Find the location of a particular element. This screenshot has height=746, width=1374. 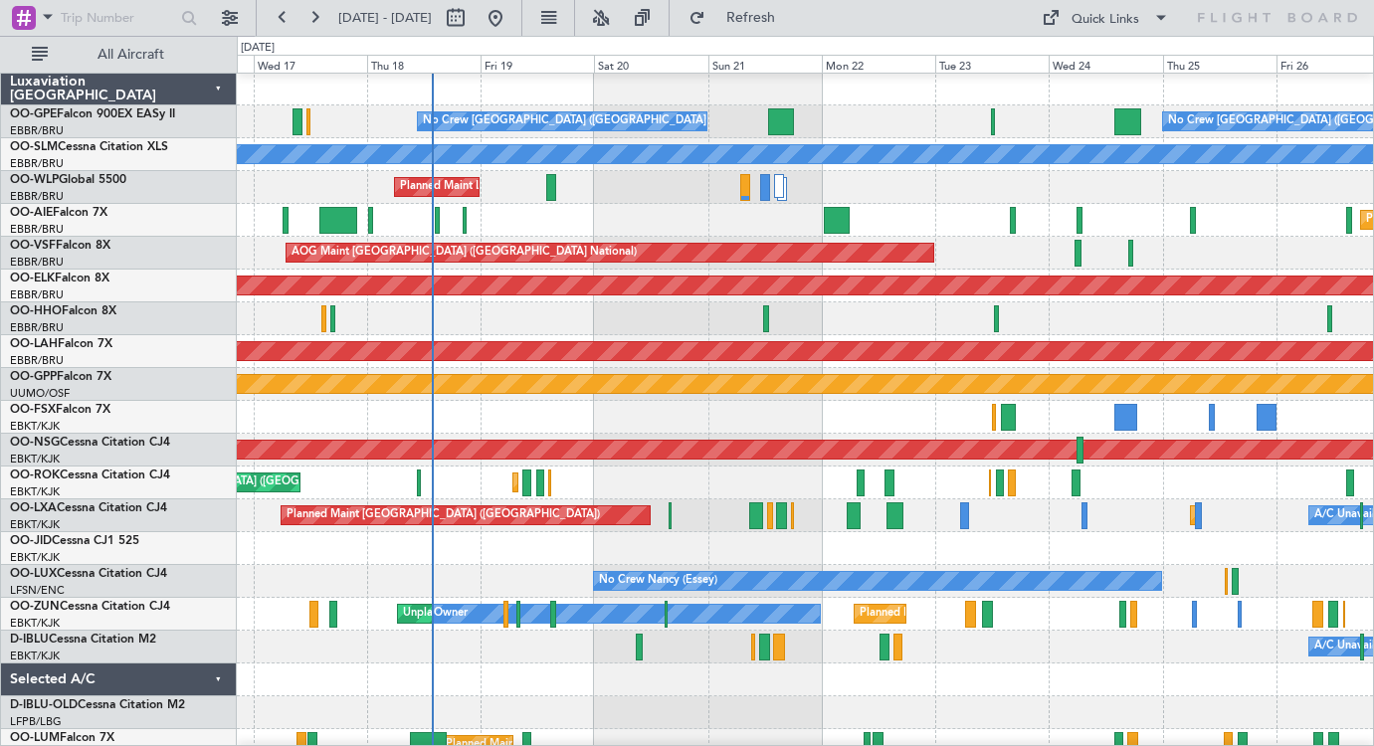

span: OO-HHO is located at coordinates (36, 311).